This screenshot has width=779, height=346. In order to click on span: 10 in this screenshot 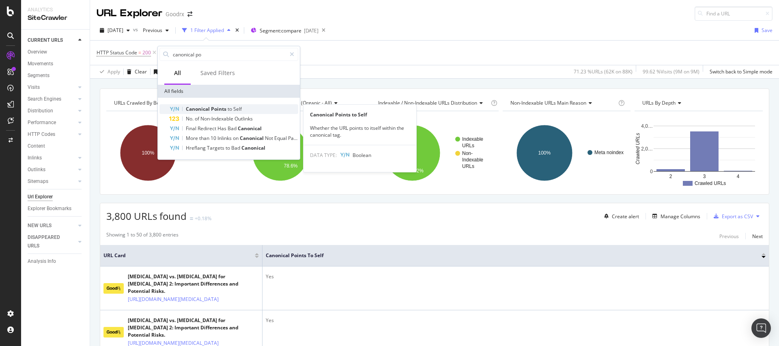, I will do `click(214, 138)`.